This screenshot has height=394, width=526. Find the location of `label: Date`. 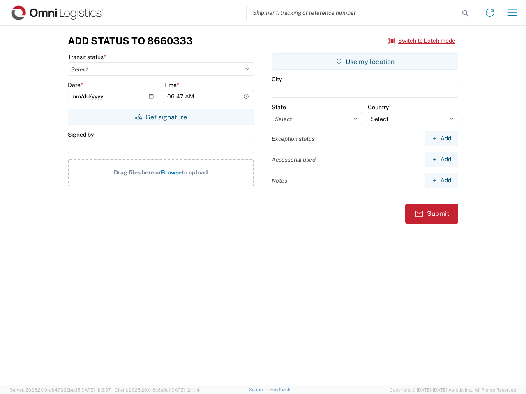

label: Date is located at coordinates (75, 85).